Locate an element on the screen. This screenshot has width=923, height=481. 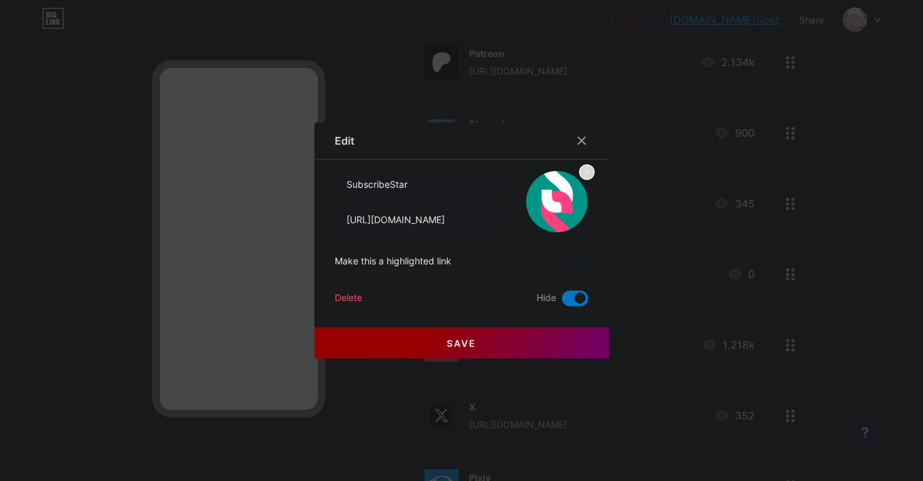
button: Save is located at coordinates (462, 343).